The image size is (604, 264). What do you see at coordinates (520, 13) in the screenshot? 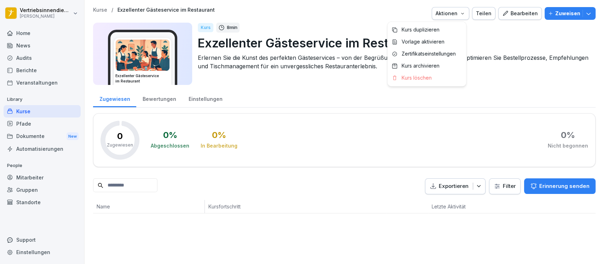
I see `div: Bearbeiten` at bounding box center [520, 13].